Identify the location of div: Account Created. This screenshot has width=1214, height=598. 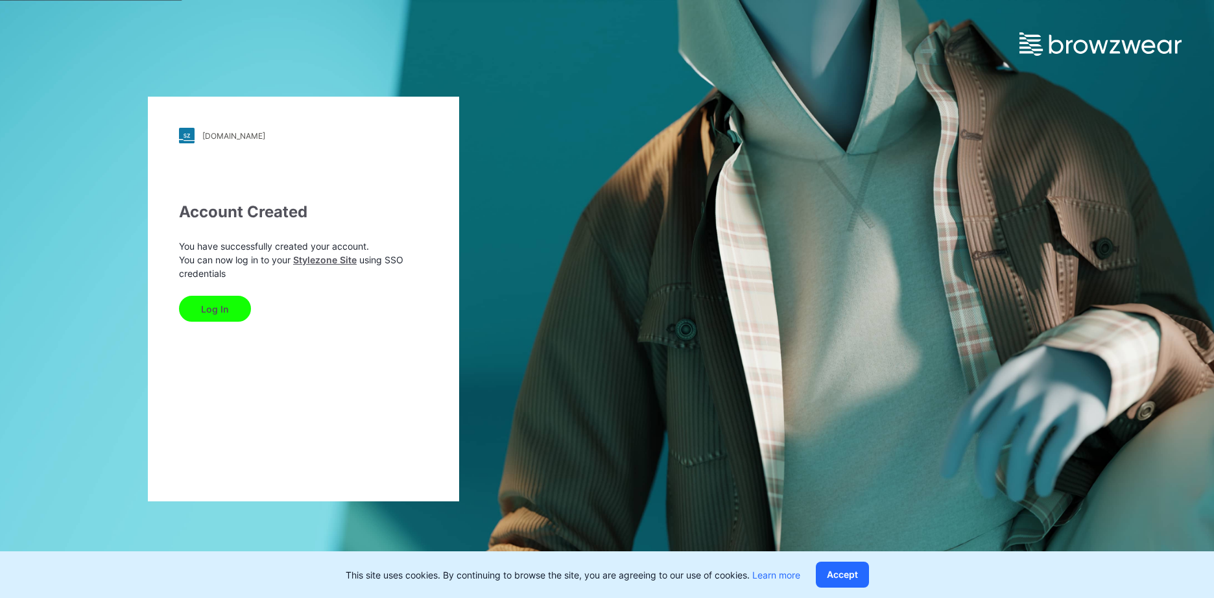
(303, 212).